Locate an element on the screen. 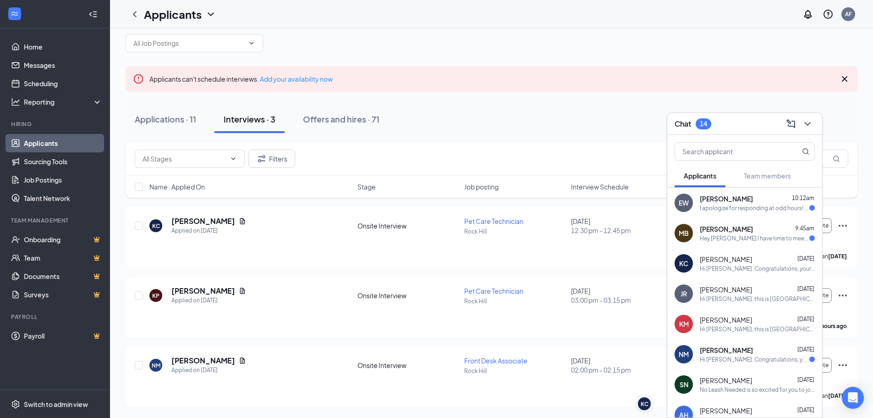 Image resolution: width=873 pixels, height=418 pixels. a: TeamCrown is located at coordinates (63, 258).